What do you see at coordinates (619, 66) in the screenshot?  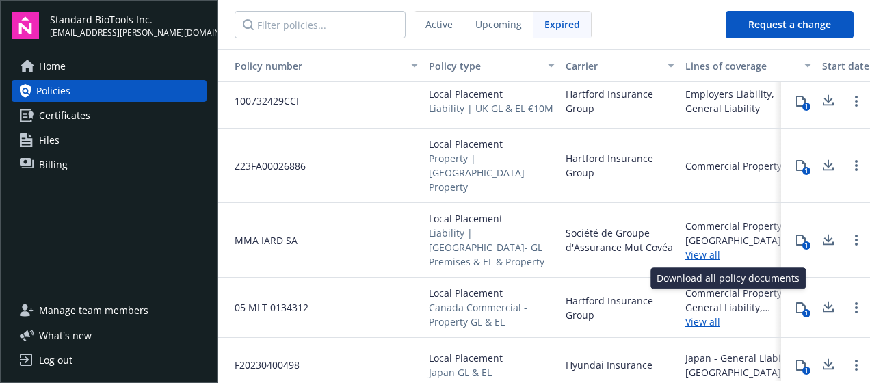 I see `button: Carrier` at bounding box center [619, 66].